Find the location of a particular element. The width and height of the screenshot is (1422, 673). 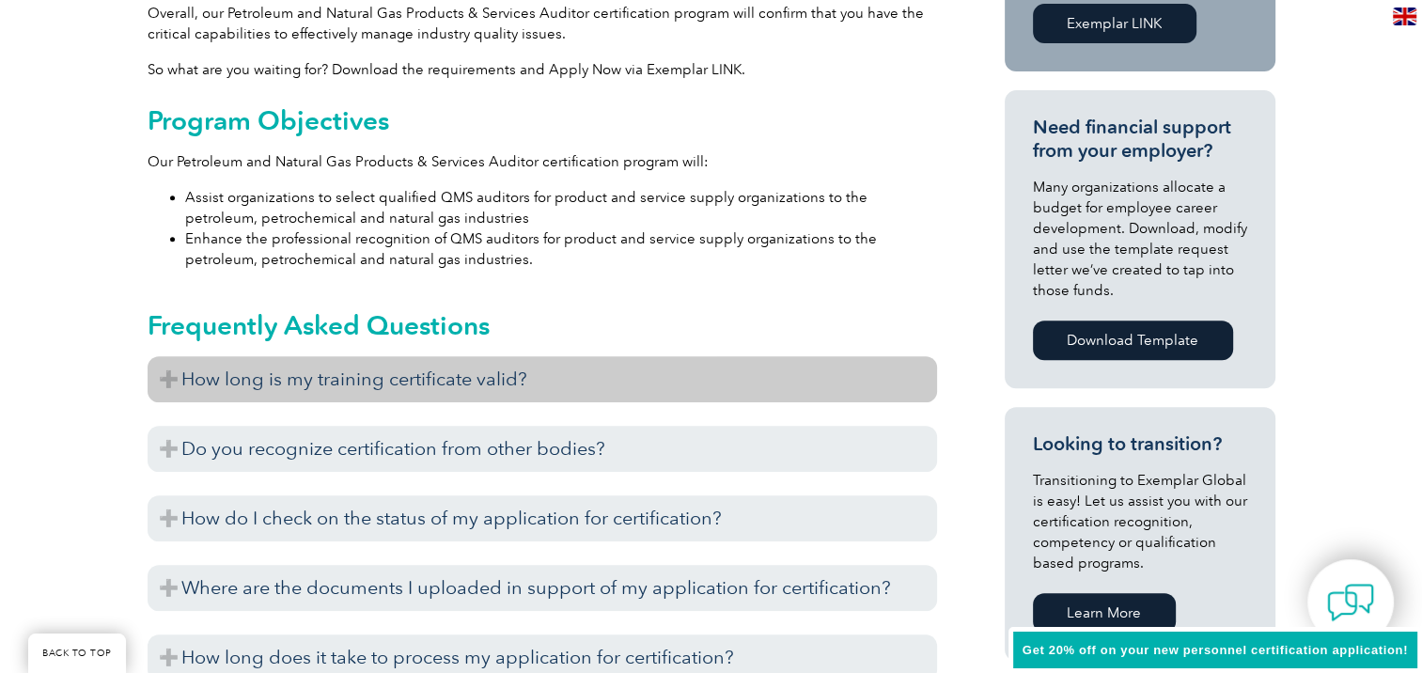

img: contact-chat.png is located at coordinates (1351, 603).